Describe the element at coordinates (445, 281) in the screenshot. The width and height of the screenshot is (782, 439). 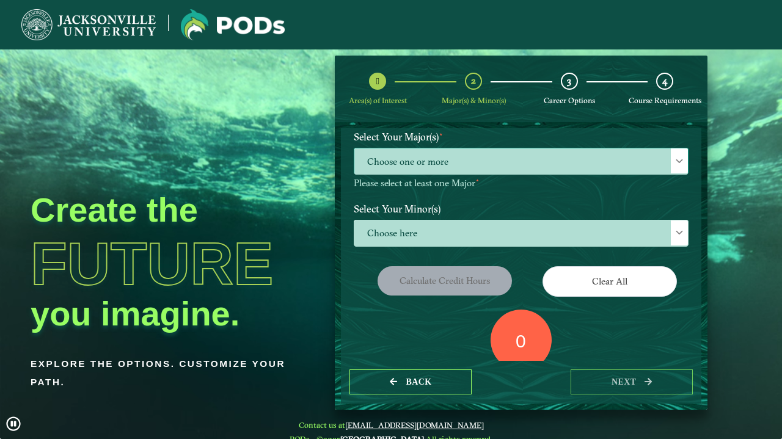
I see `button: Calculate credit hours` at that location.